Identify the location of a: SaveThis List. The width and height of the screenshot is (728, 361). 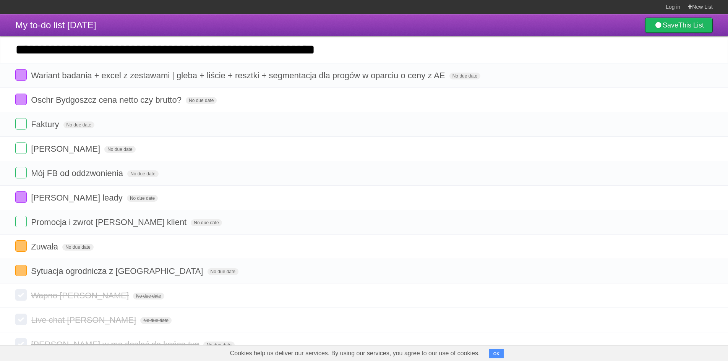
(678, 25).